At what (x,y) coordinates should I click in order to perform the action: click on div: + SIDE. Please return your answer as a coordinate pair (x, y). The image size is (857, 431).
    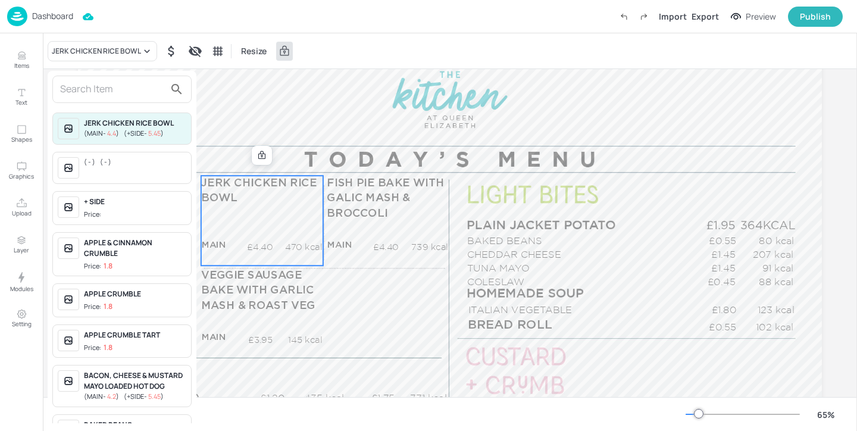
    Looking at the image, I should click on (135, 202).